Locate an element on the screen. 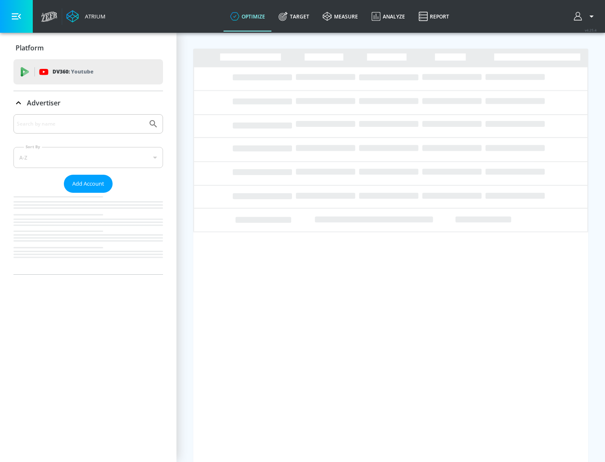 The image size is (605, 462). span: Add Account is located at coordinates (88, 183).